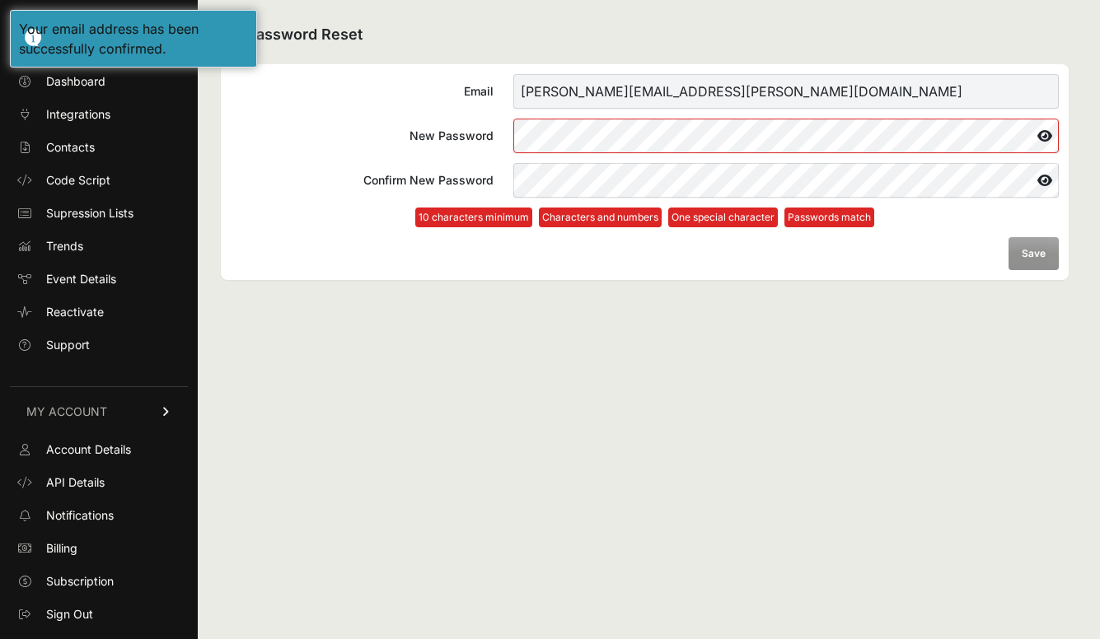 The image size is (1100, 639). Describe the element at coordinates (62, 549) in the screenshot. I see `span: Billing` at that location.